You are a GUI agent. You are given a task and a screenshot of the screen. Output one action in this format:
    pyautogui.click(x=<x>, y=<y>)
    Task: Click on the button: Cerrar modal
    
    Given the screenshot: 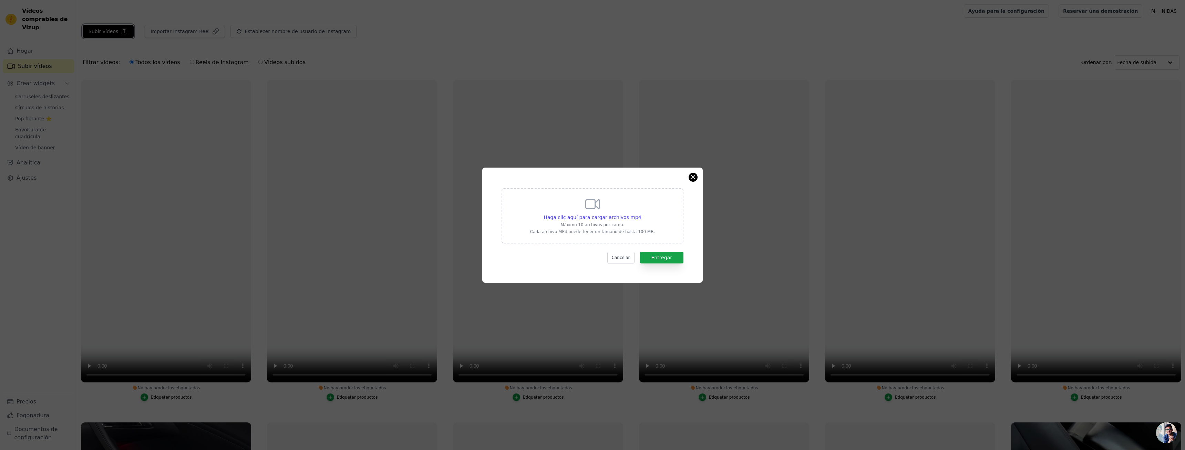 What is the action you would take?
    pyautogui.click(x=693, y=177)
    